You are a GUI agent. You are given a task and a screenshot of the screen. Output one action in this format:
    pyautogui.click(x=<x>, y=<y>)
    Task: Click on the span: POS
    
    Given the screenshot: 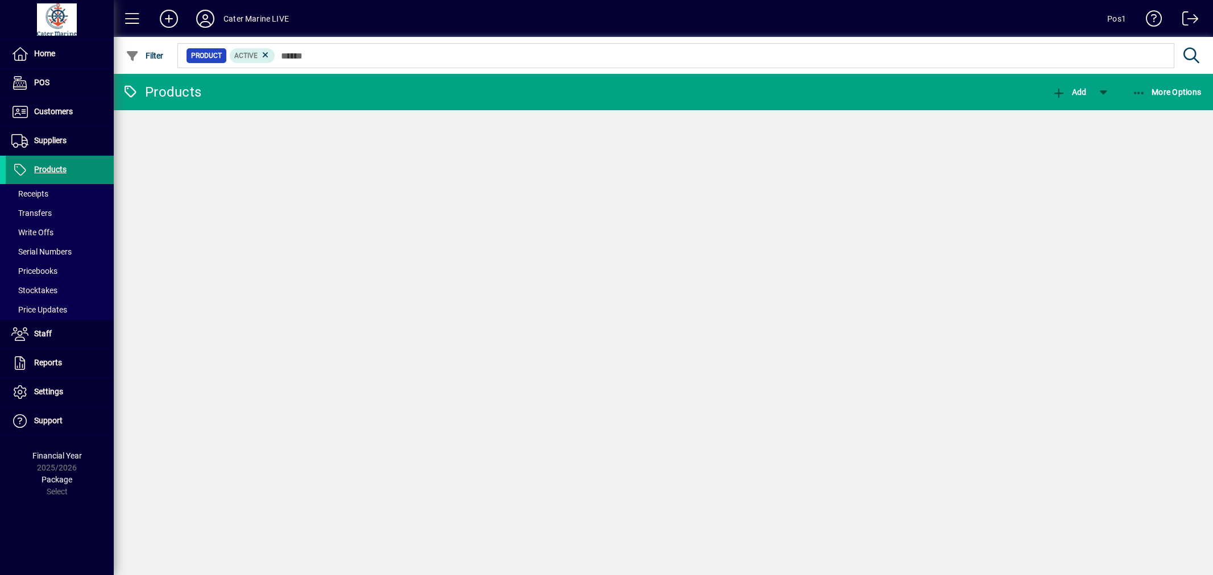 What is the action you would take?
    pyautogui.click(x=42, y=82)
    